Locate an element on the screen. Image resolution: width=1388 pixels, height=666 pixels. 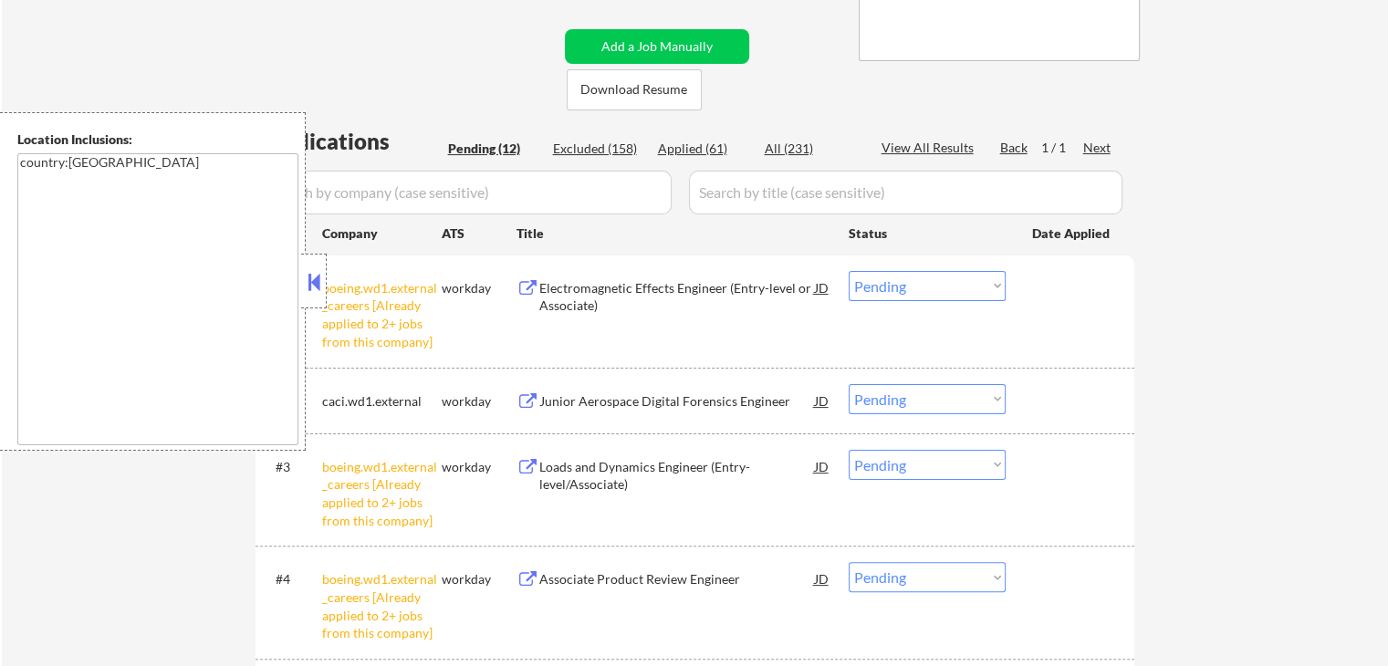
div: Company is located at coordinates (381, 234).